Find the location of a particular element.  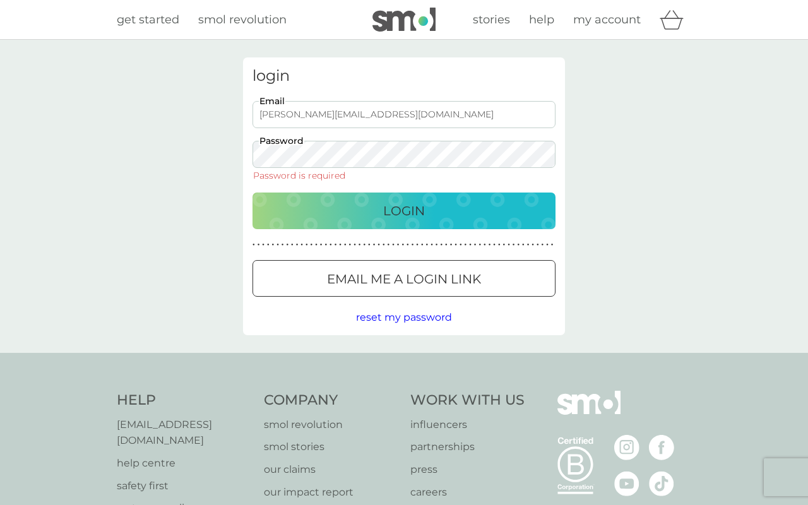

a: partnerships is located at coordinates (467, 447).